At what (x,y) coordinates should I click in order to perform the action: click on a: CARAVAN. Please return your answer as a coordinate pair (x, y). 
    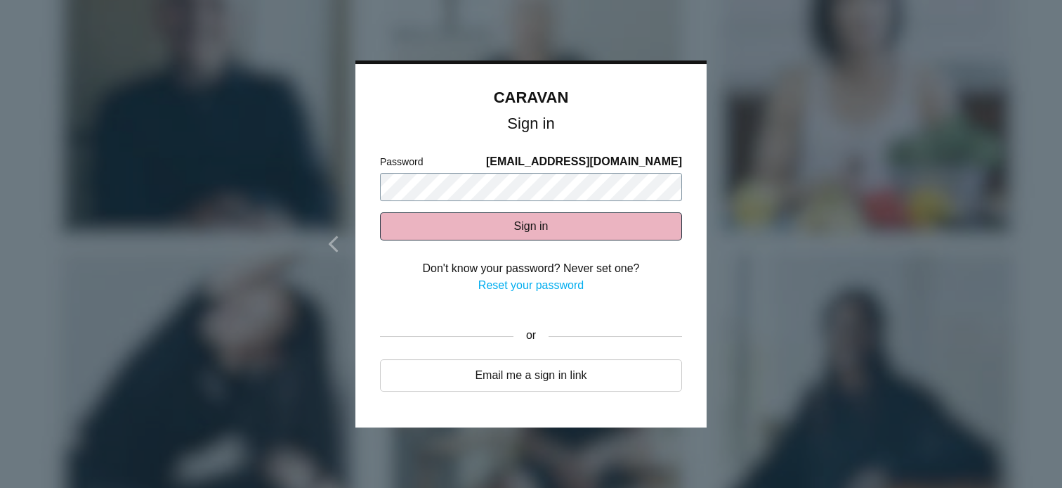
    Looking at the image, I should click on (531, 97).